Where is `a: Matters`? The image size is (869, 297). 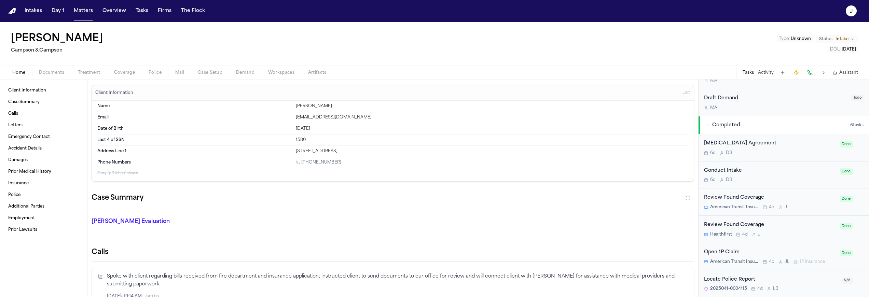
a: Matters is located at coordinates (83, 11).